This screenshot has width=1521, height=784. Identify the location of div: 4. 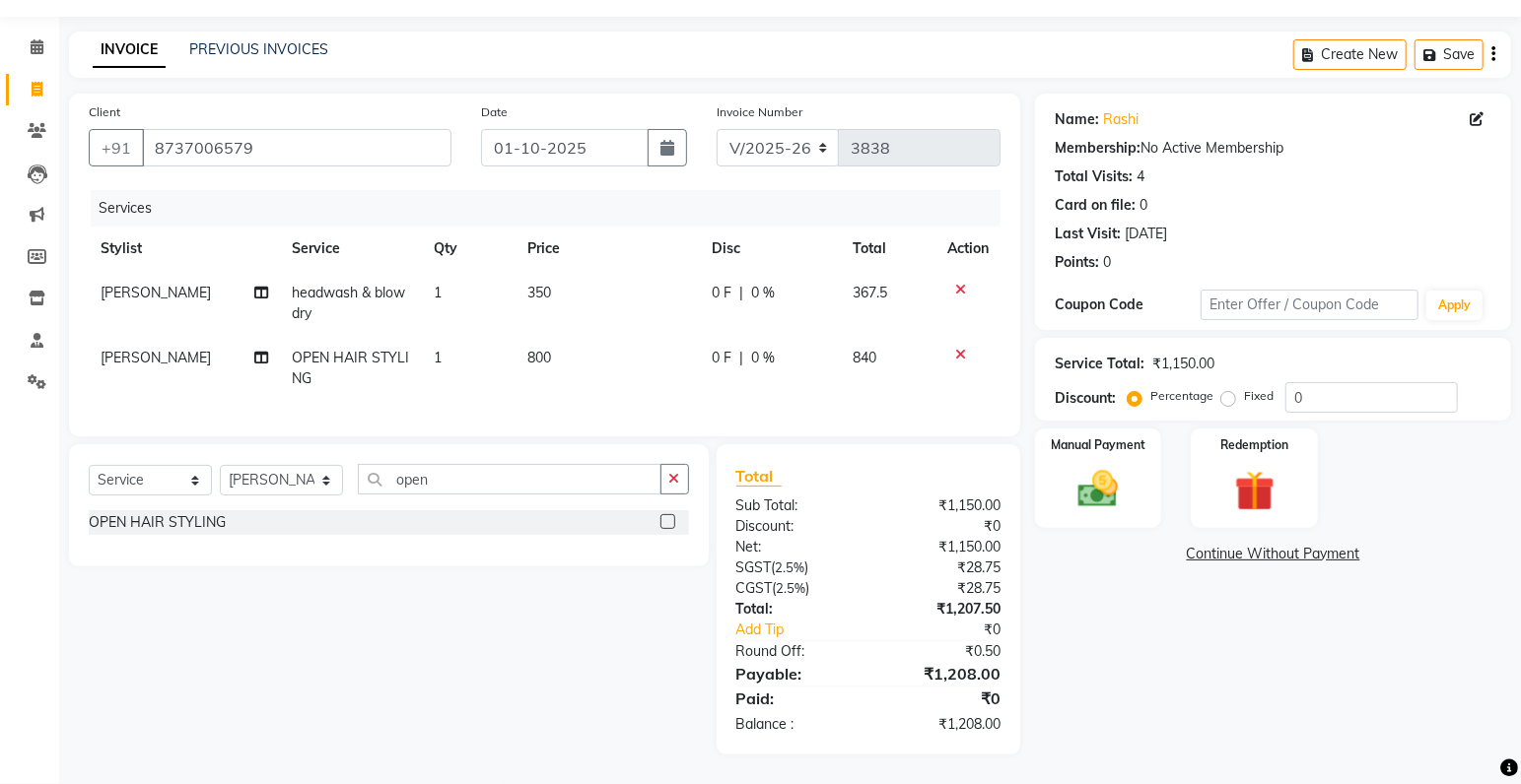
(1141, 177).